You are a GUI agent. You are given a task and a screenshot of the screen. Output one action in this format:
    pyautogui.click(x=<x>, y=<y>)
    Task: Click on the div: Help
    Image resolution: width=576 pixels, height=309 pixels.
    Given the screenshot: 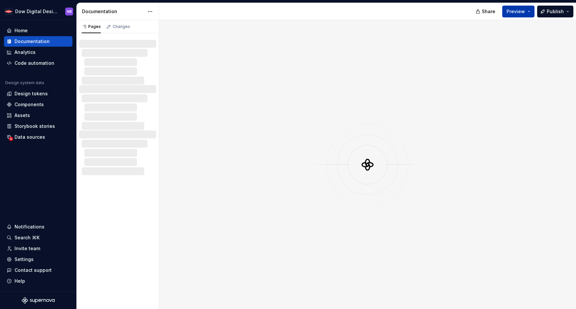 What is the action you would take?
    pyautogui.click(x=20, y=281)
    